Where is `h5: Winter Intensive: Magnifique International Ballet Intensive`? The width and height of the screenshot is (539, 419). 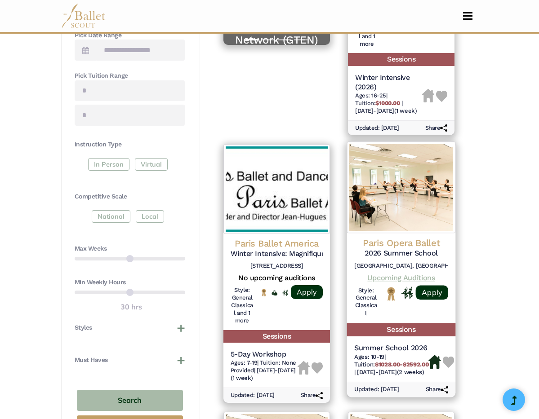 h5: Winter Intensive: Magnifique International Ballet Intensive is located at coordinates (276, 254).